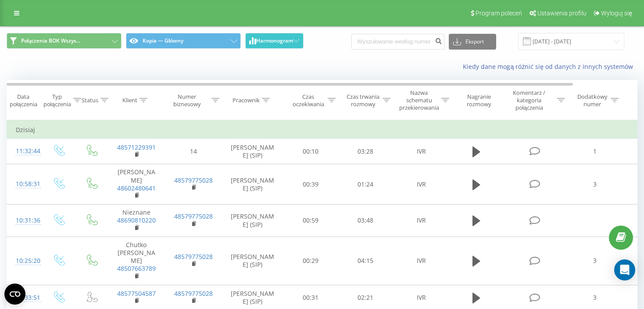 This screenshot has height=309, width=644. Describe the element at coordinates (499, 13) in the screenshot. I see `span: Program poleceń` at that location.